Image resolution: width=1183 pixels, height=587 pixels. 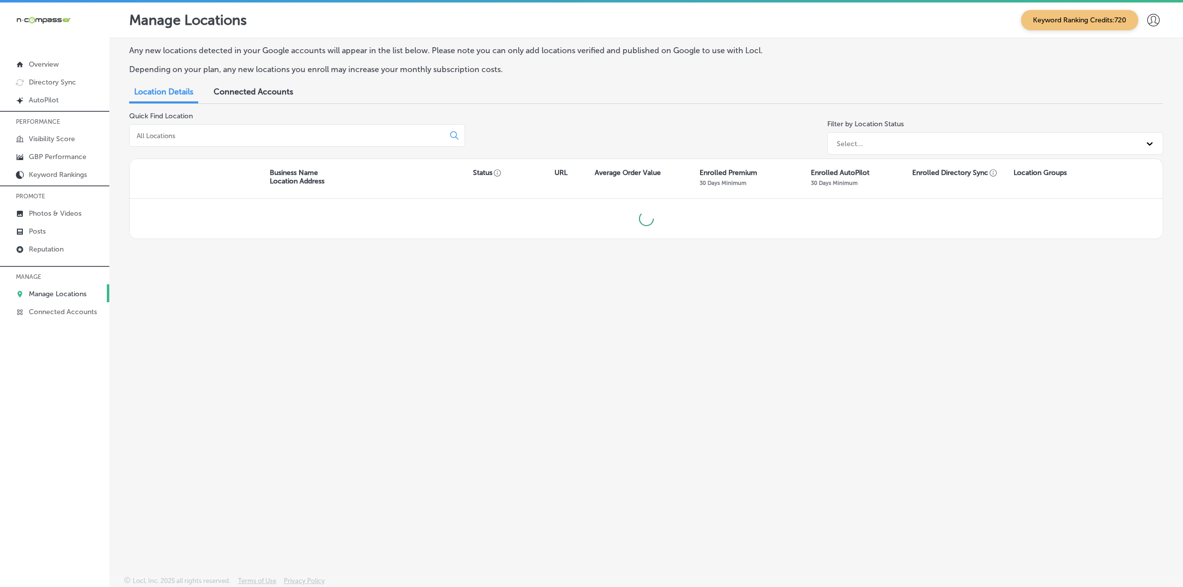 I want to click on p: Status, so click(x=514, y=172).